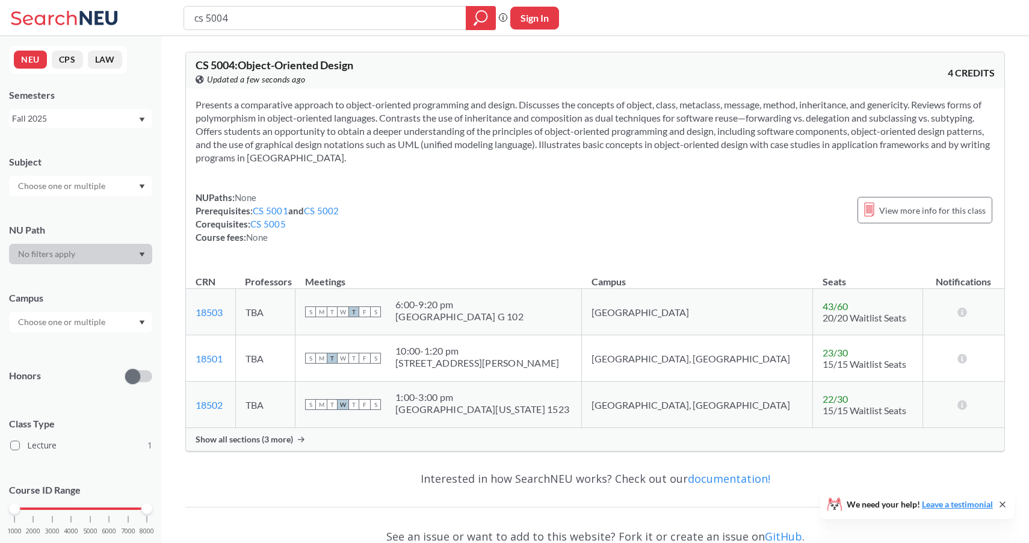 This screenshot has height=543, width=1029. I want to click on span: Class Type, so click(81, 424).